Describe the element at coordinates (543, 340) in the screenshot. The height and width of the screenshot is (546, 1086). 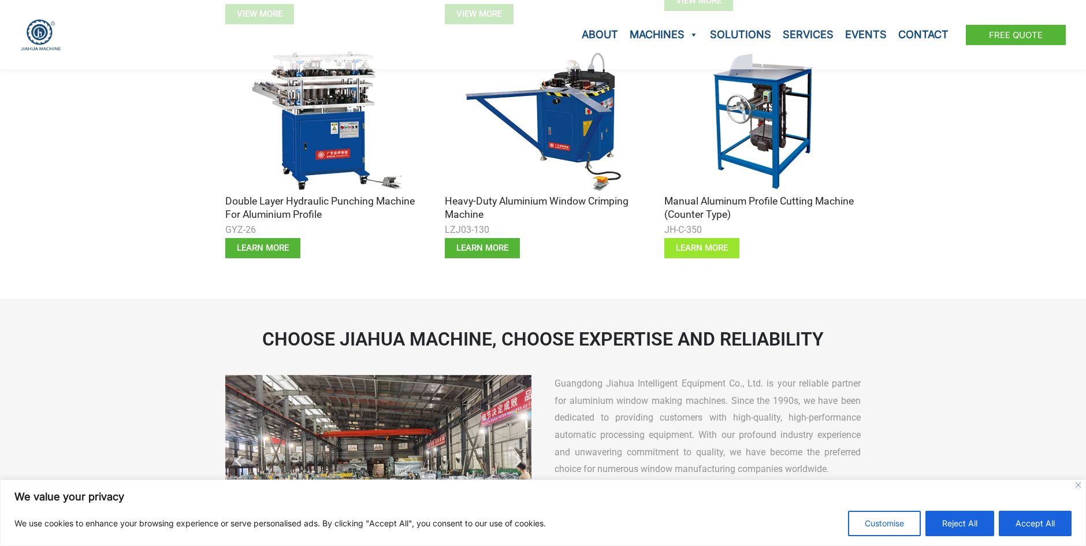
I see `h2: Choose Jiahua Machine, Choose Expertise and Reliability` at that location.